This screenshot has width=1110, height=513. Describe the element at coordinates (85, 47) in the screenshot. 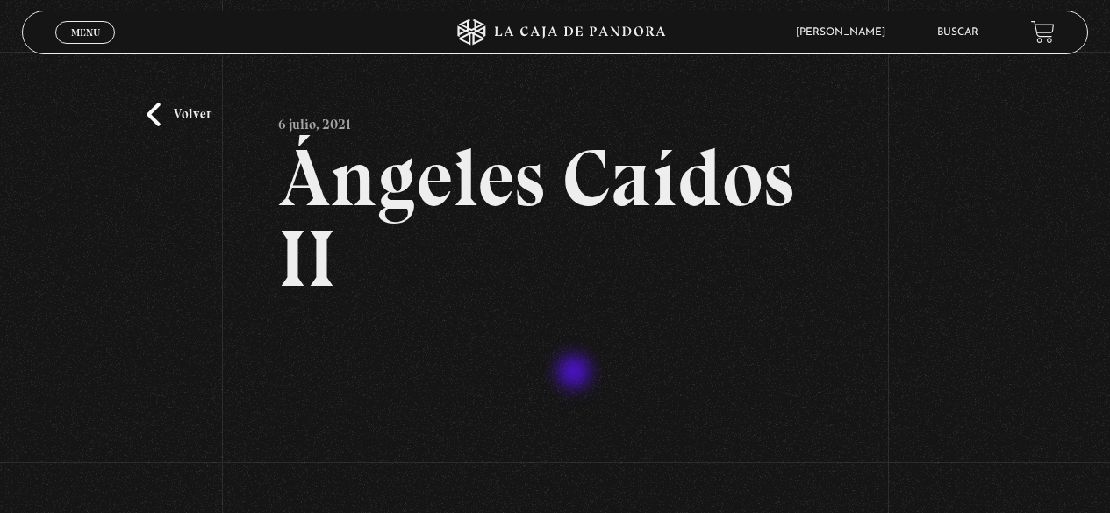

I see `span: Cerrar` at that location.